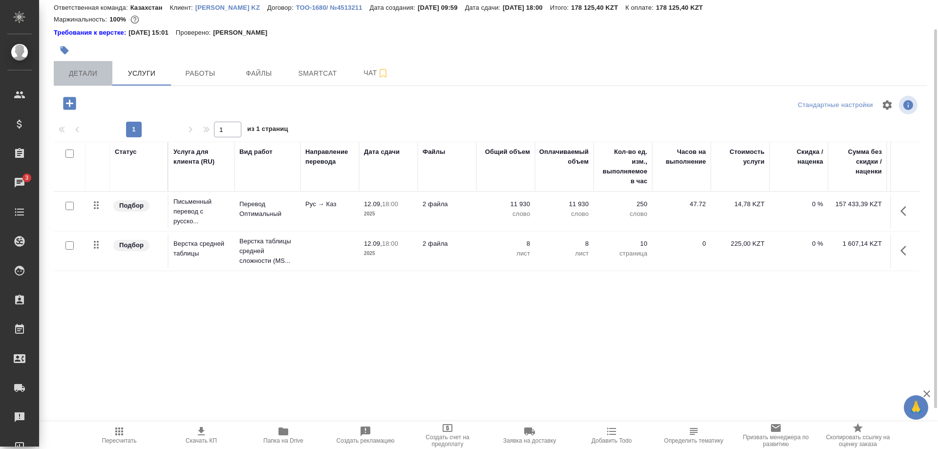  What do you see at coordinates (681, 211) in the screenshot?
I see `td: 47.72` at bounding box center [681, 211].